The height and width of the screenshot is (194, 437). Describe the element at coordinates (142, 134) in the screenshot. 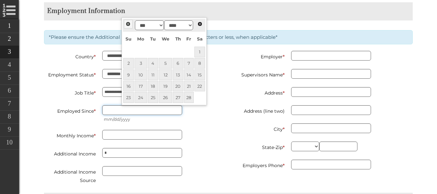

I see `input: Monthly Income` at that location.